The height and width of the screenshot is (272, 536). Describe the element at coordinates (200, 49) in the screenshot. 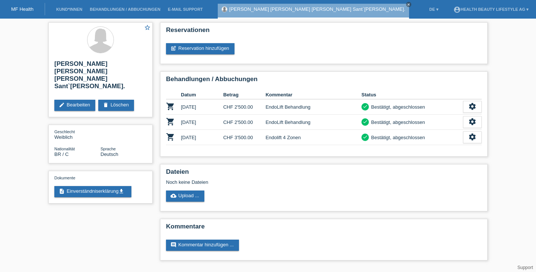

I see `a: post_addReservation hinzufügen` at that location.